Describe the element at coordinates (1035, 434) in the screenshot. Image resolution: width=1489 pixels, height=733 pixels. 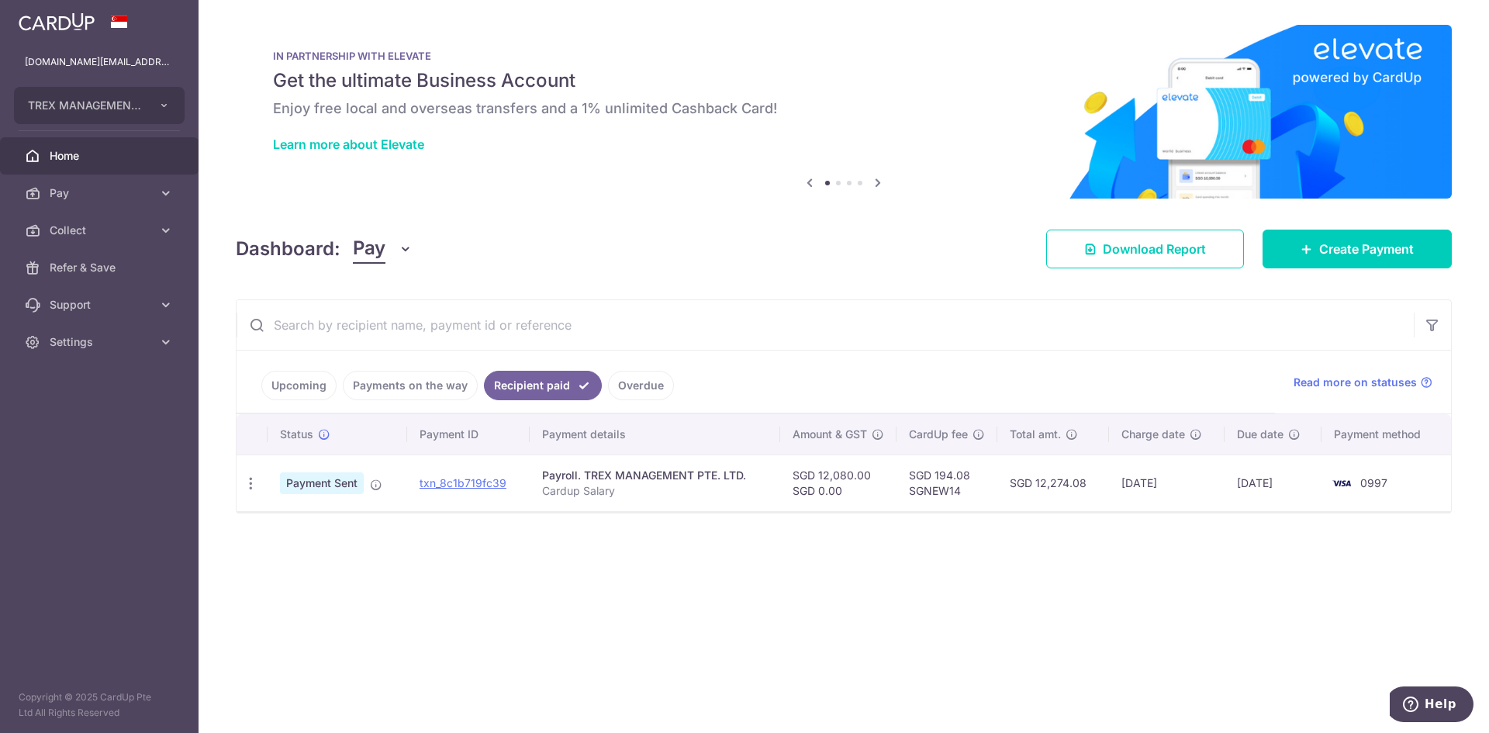
I see `span: Total amt.` at that location.